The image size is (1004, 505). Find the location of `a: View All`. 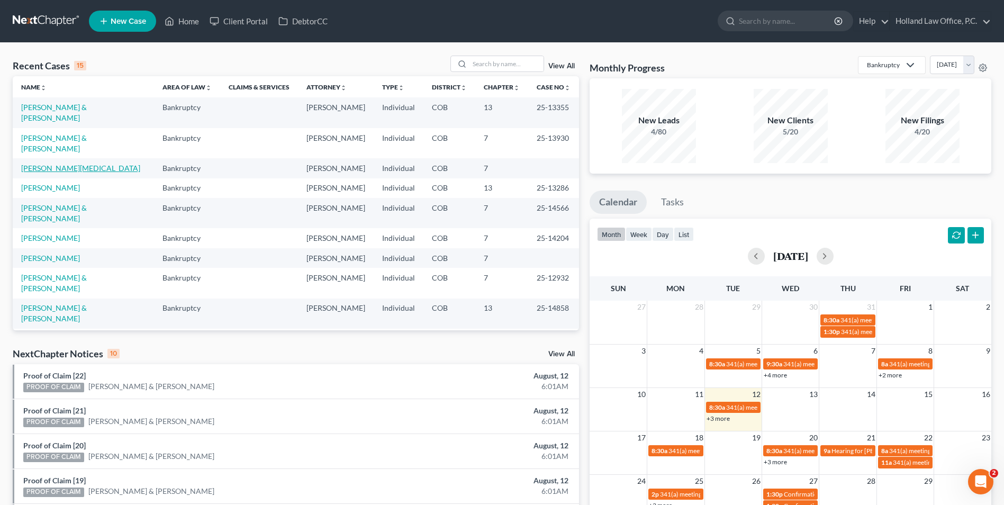

a: View All is located at coordinates (561, 354).